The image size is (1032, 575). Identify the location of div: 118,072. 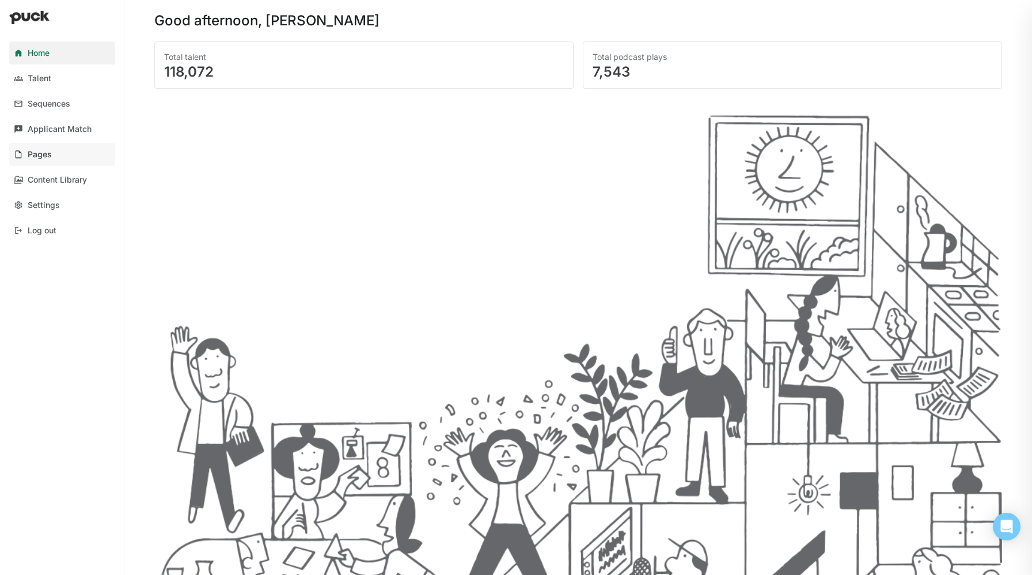
(364, 72).